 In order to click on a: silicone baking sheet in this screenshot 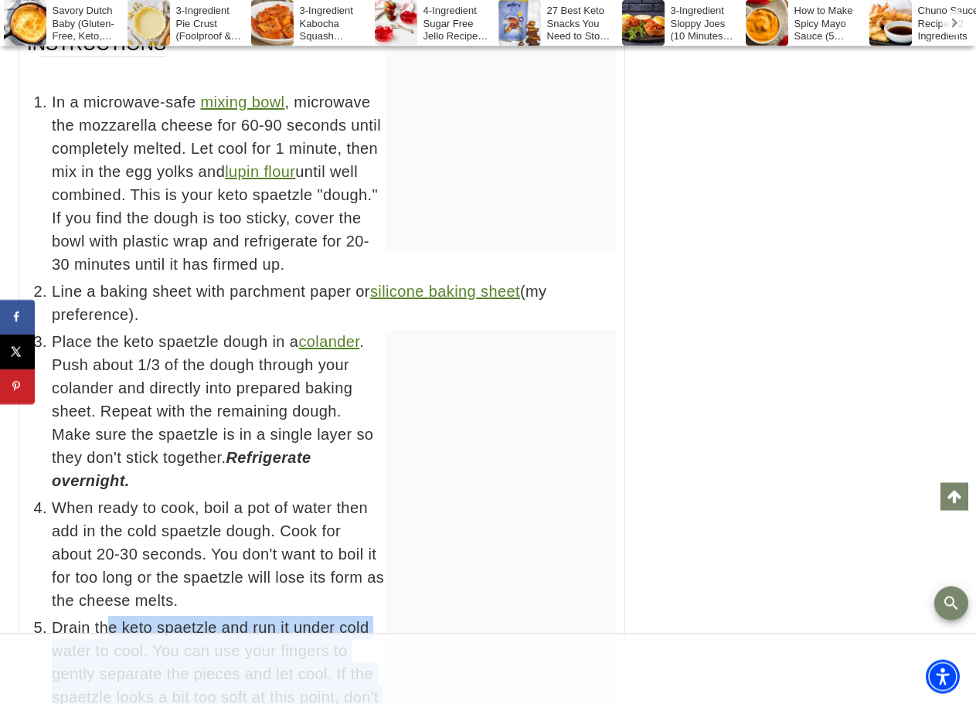, I will do `click(445, 291)`.